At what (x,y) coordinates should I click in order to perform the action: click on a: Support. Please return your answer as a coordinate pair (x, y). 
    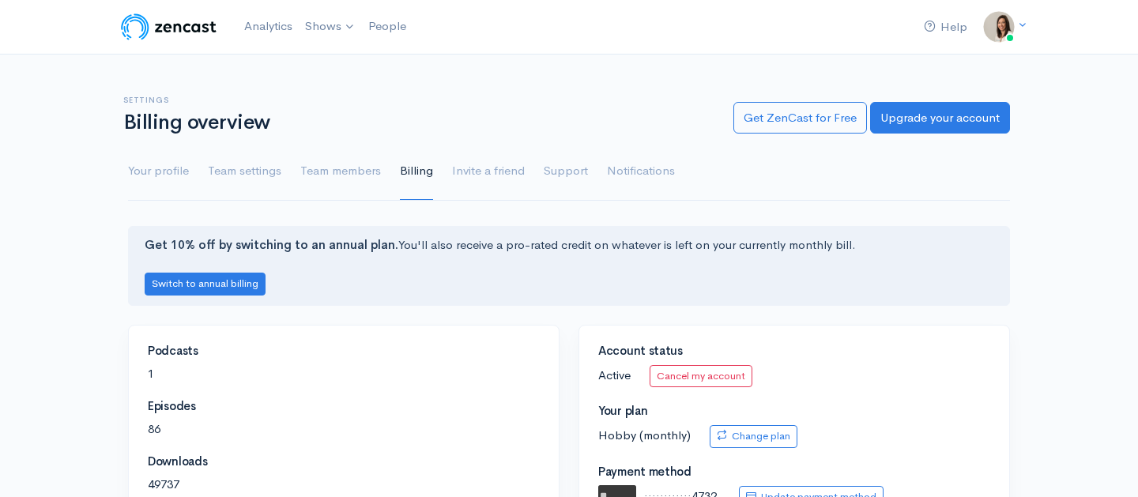
    Looking at the image, I should click on (566, 171).